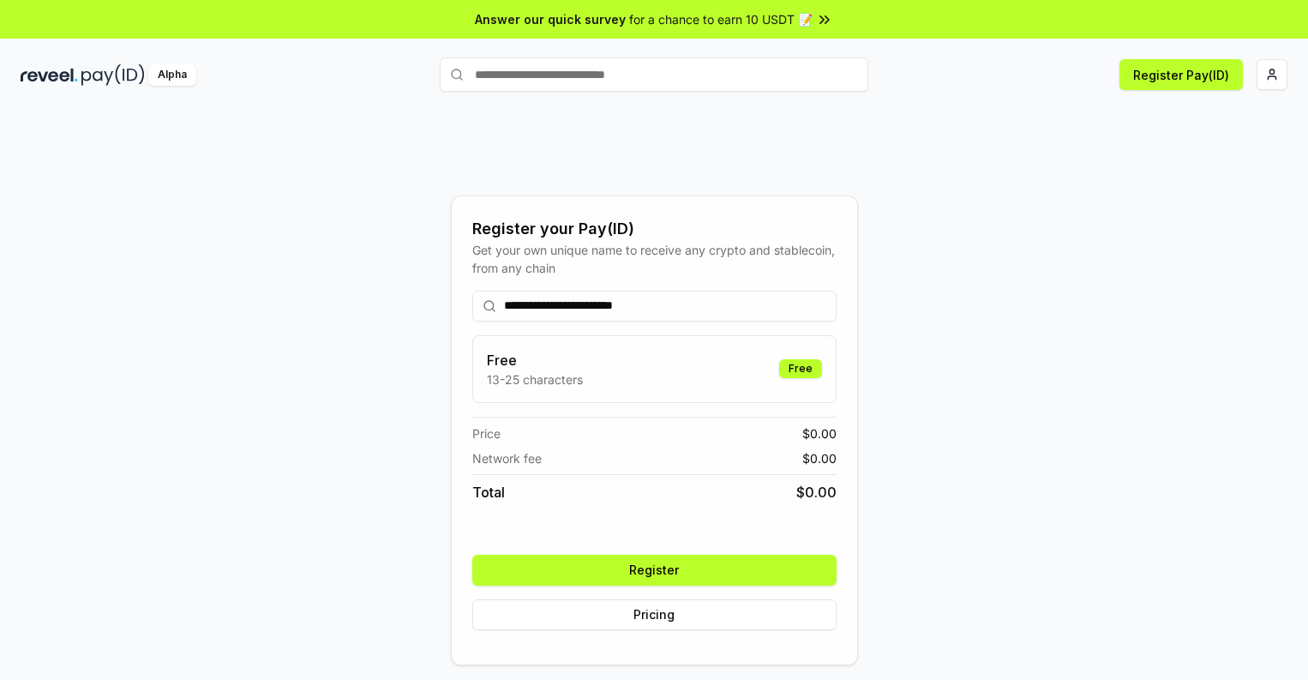 Image resolution: width=1308 pixels, height=680 pixels. What do you see at coordinates (49, 75) in the screenshot?
I see `img: reveel_dark` at bounding box center [49, 75].